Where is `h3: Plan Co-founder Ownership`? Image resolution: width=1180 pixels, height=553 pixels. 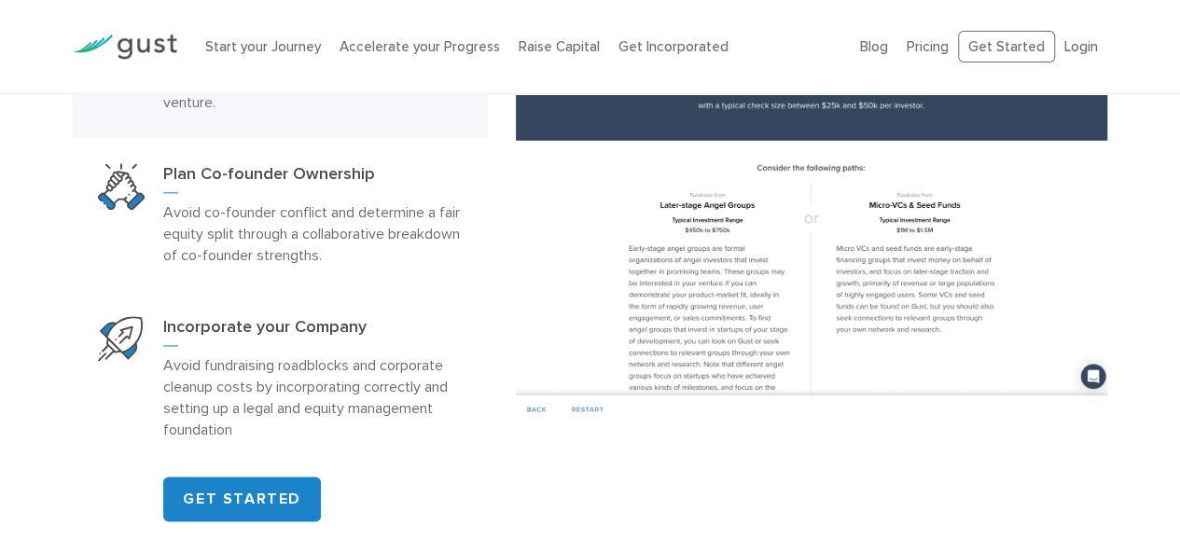 h3: Plan Co-founder Ownership is located at coordinates (313, 178).